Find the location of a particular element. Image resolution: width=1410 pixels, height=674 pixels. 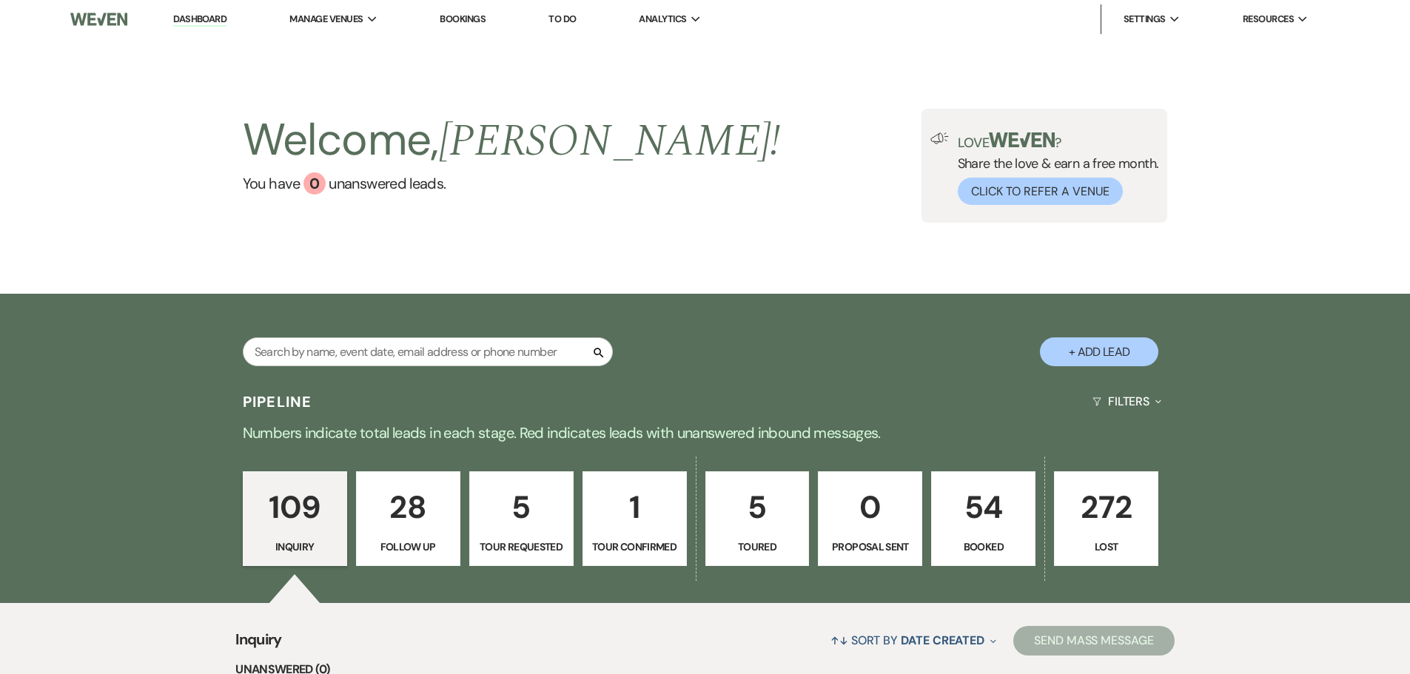

button: Filters is located at coordinates (1127, 401).